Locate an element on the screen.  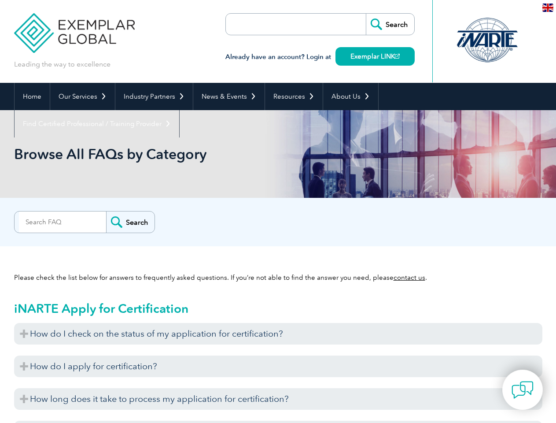
a: Industry Partners is located at coordinates (154, 96).